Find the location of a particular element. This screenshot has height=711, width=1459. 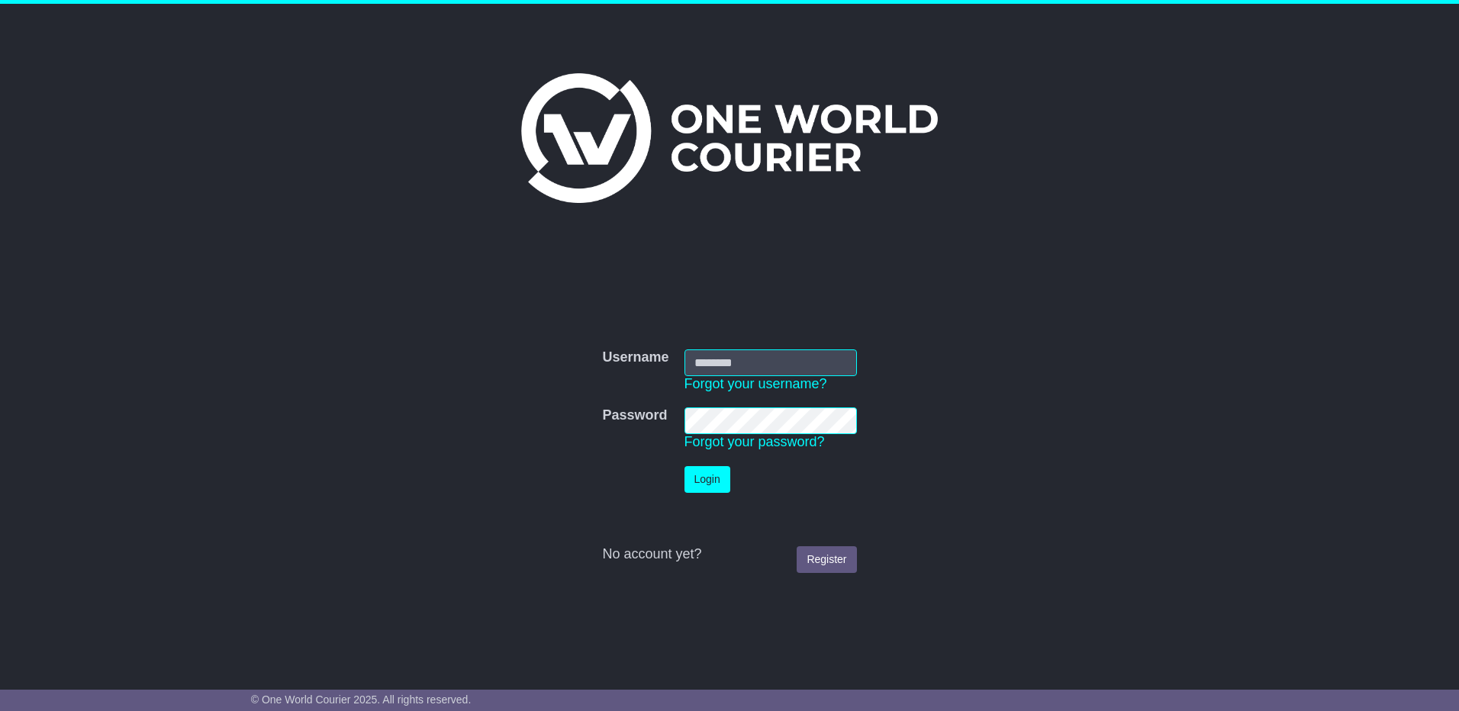

a: Forgot your username? is located at coordinates (755, 384).